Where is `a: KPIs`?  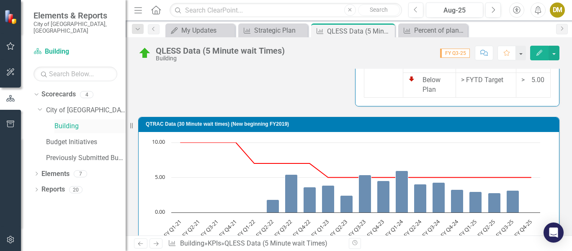 a: KPIs is located at coordinates (214, 243).